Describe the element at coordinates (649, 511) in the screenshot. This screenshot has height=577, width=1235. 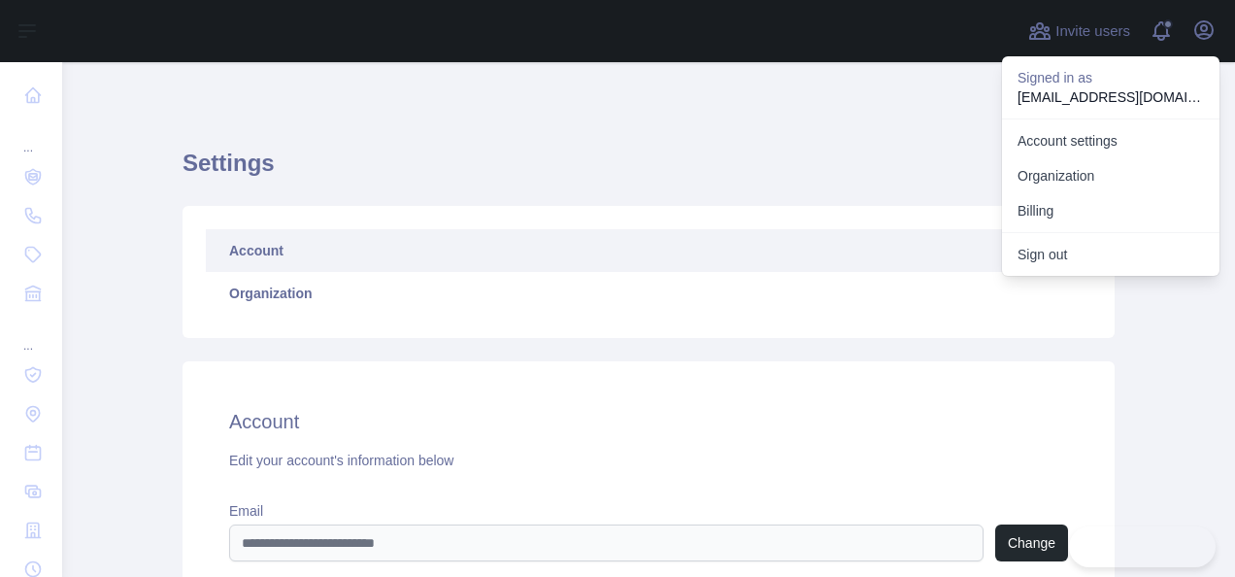
I see `label: Email` at that location.